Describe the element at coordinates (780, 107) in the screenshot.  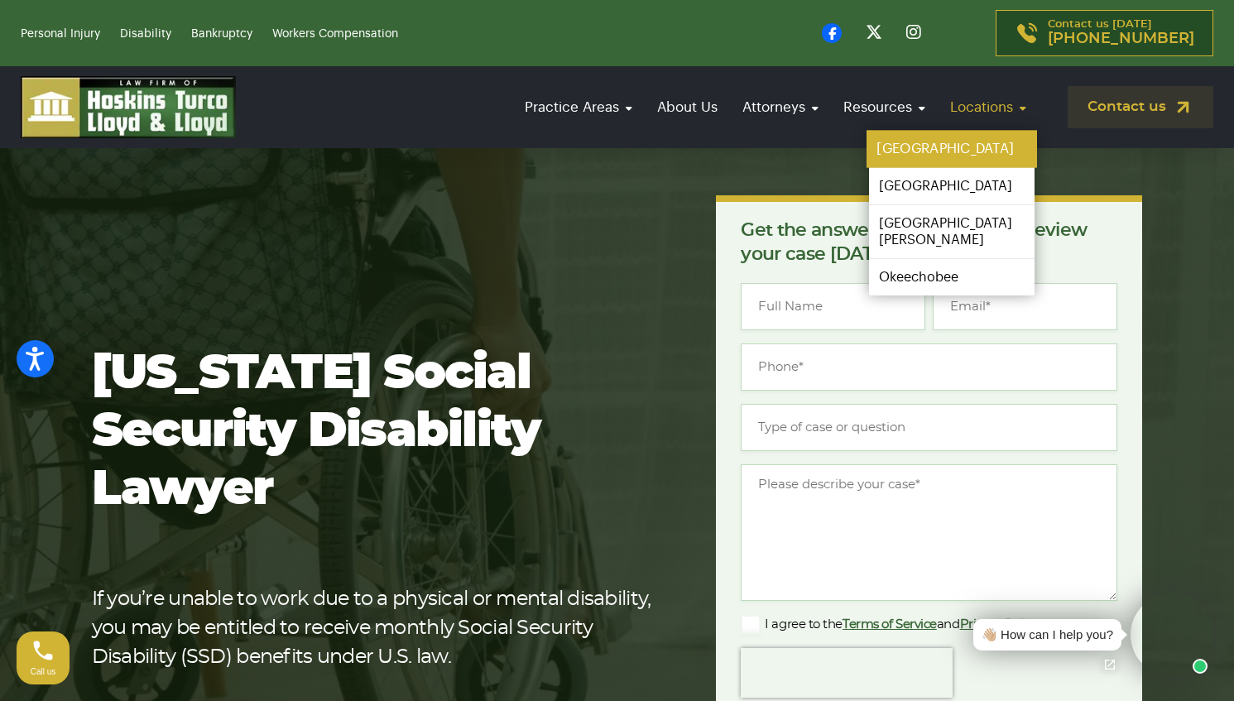
I see `a: Attorneys` at that location.